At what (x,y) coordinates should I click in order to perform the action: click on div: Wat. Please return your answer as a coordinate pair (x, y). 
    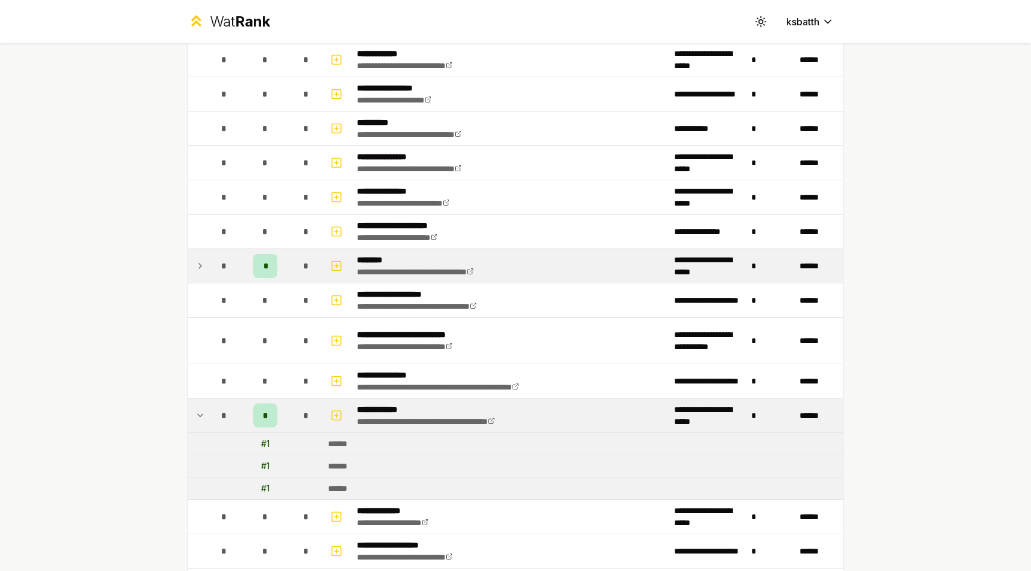
    Looking at the image, I should click on (240, 22).